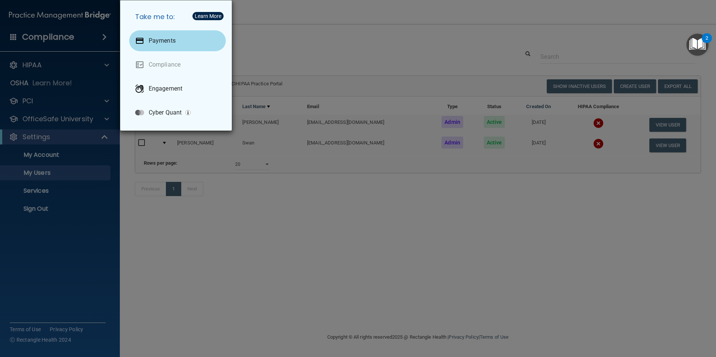 This screenshot has width=716, height=357. I want to click on p: Payments, so click(162, 41).